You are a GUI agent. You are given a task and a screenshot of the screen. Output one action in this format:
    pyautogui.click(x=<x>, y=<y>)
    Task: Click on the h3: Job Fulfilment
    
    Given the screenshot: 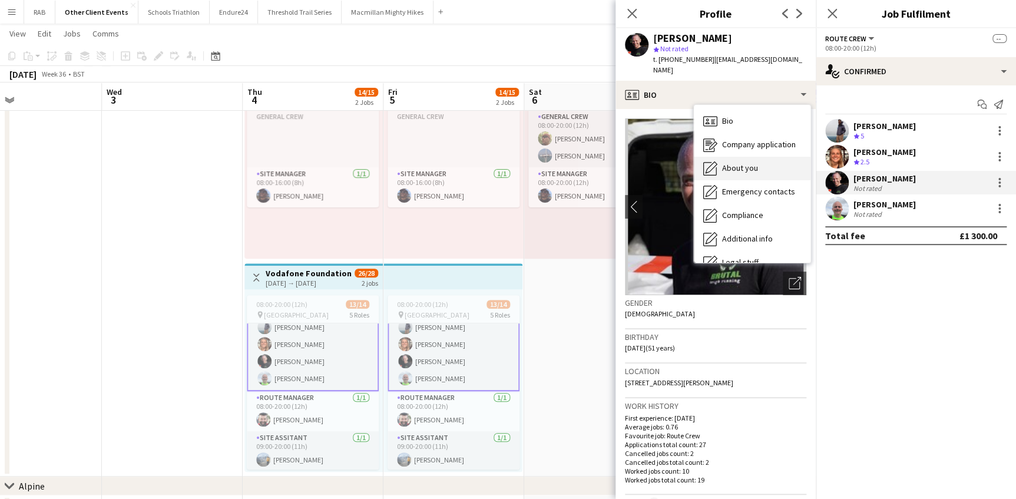 What is the action you would take?
    pyautogui.click(x=916, y=14)
    